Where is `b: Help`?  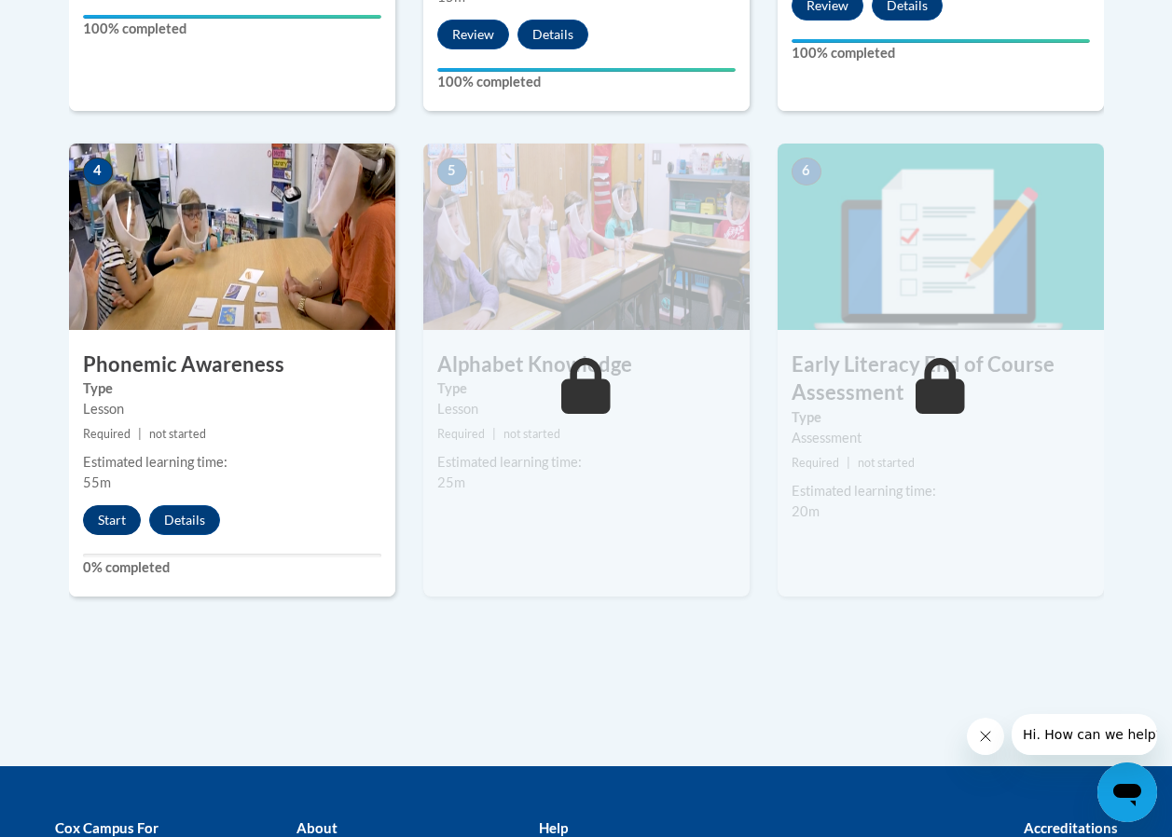 b: Help is located at coordinates (553, 828).